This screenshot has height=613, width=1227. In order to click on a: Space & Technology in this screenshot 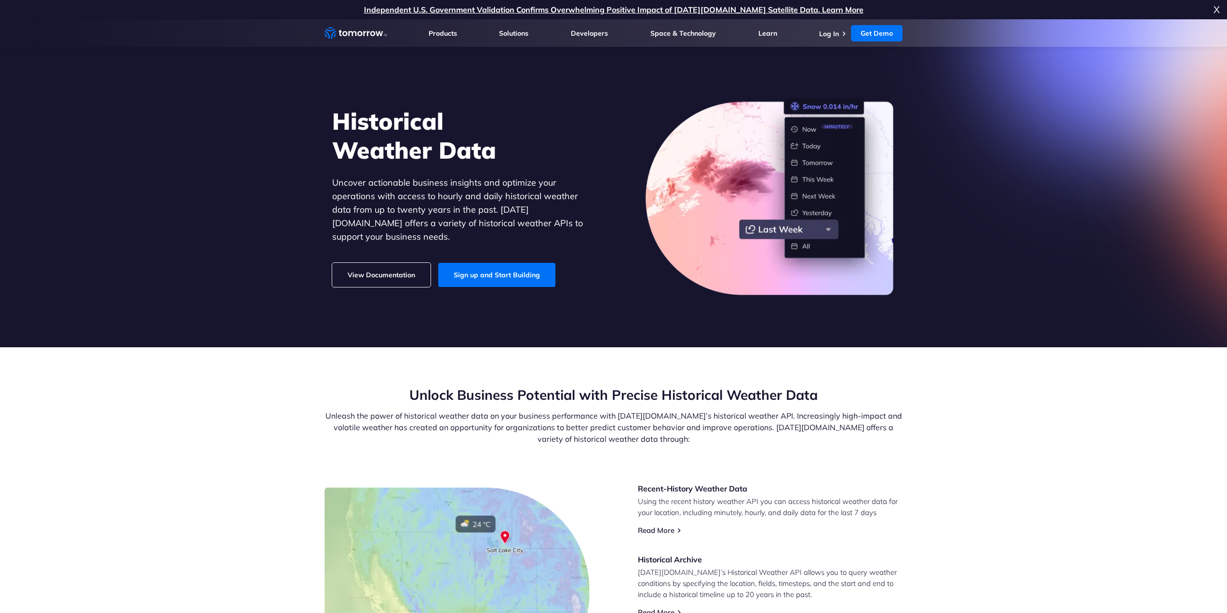, I will do `click(683, 33)`.